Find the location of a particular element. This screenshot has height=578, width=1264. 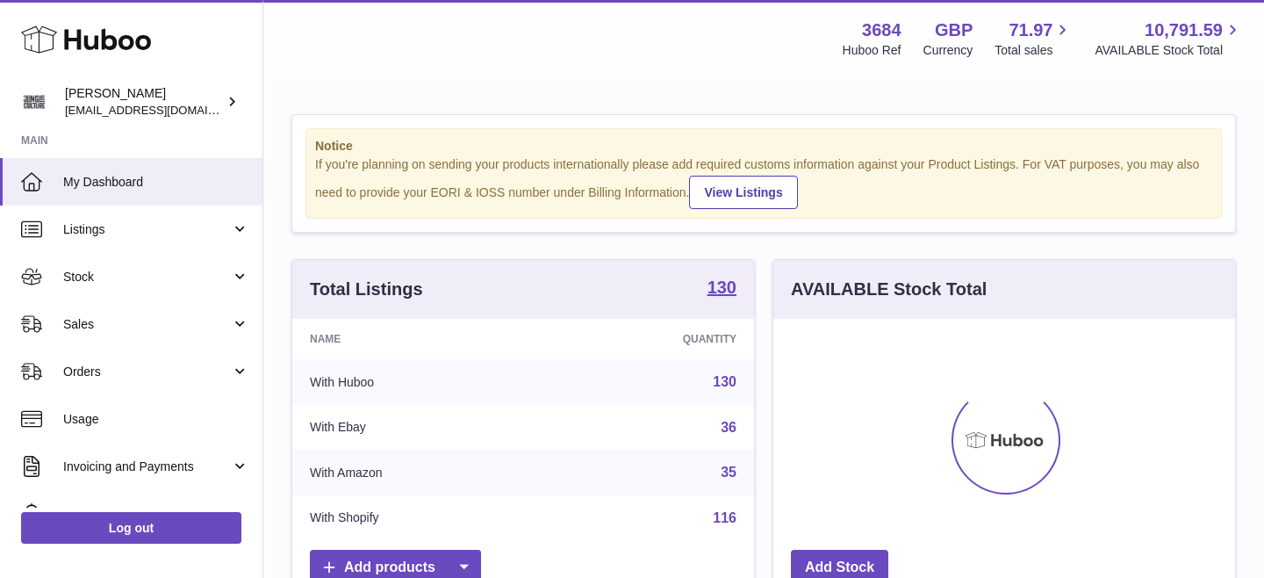

th: Quantity is located at coordinates (650, 339).